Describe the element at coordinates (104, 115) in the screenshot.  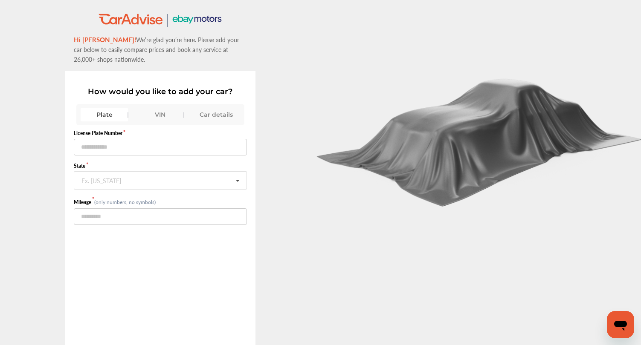
I see `div: Plate` at that location.